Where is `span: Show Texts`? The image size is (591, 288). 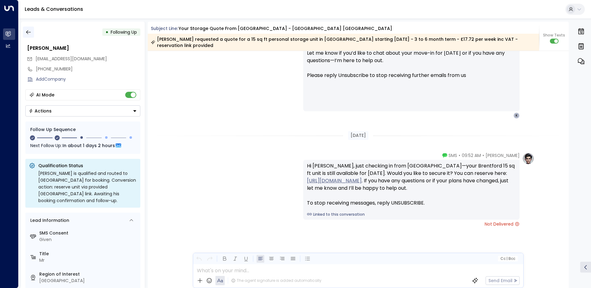
span: Show Texts is located at coordinates (554, 35).